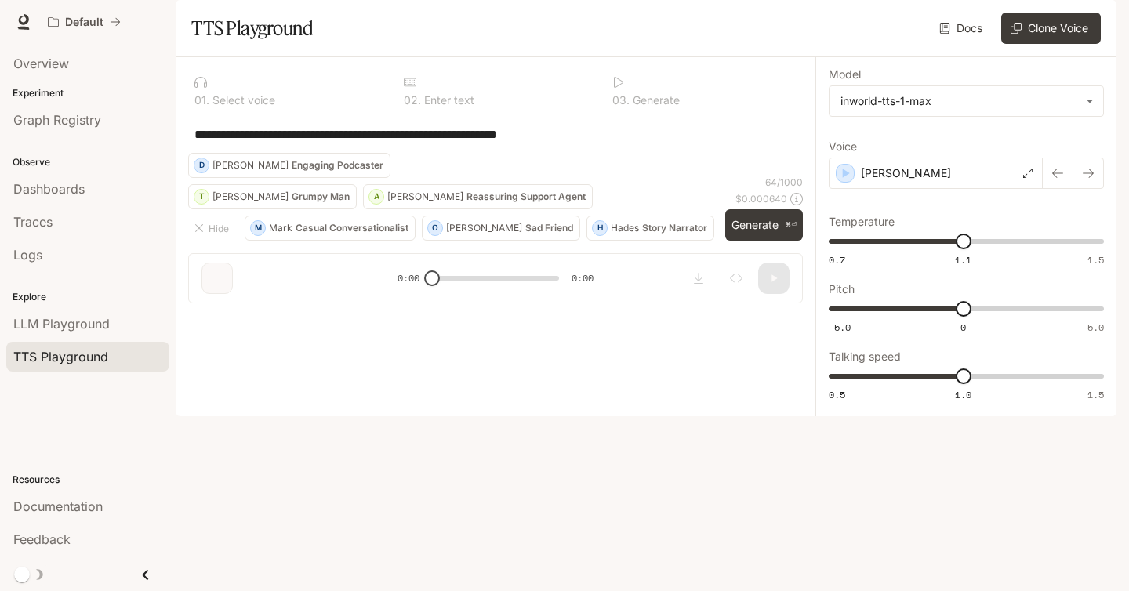 This screenshot has height=591, width=1129. What do you see at coordinates (600, 228) in the screenshot?
I see `div: H` at bounding box center [600, 228].